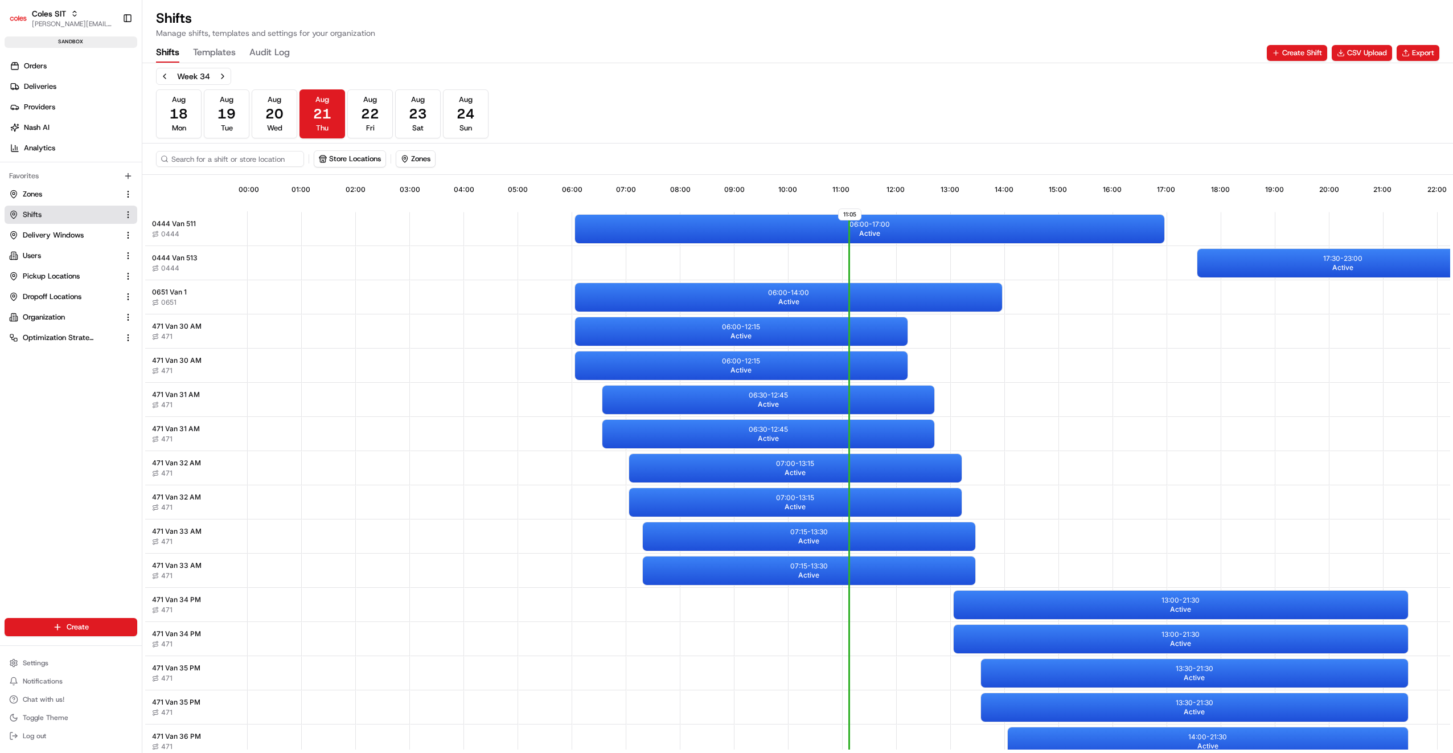  I want to click on div: Favorites, so click(71, 176).